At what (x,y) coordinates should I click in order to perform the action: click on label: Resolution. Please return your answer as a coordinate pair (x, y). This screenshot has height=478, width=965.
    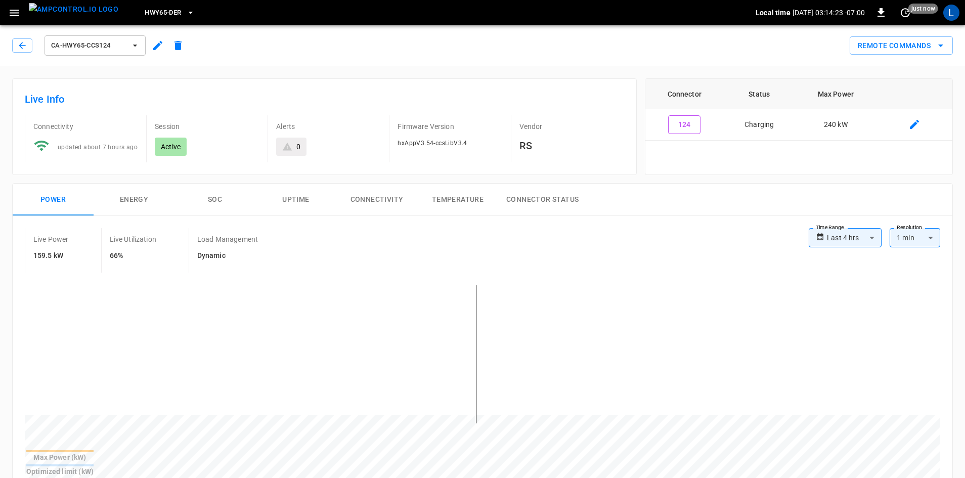
    Looking at the image, I should click on (909, 228).